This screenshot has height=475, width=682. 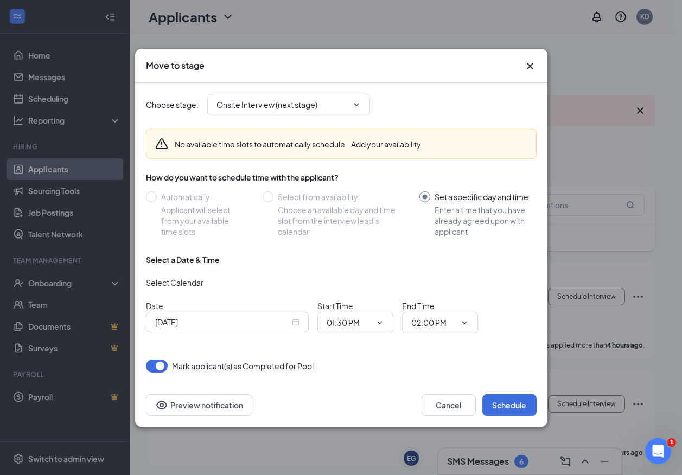 I want to click on div: How do you want to schedule time with the applicant?, so click(x=341, y=177).